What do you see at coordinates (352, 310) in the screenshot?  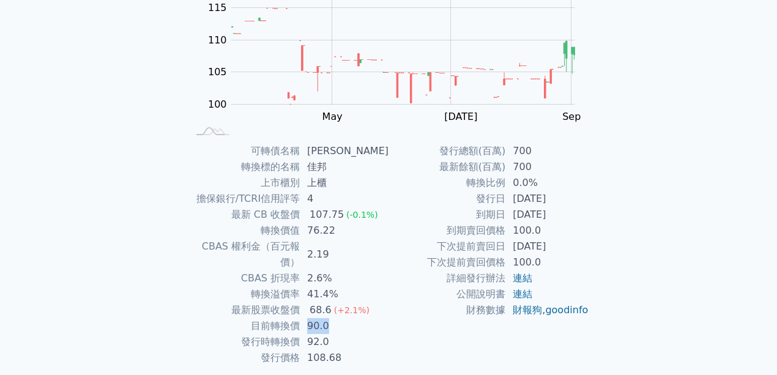 I see `span: (+2.1%)` at bounding box center [352, 310].